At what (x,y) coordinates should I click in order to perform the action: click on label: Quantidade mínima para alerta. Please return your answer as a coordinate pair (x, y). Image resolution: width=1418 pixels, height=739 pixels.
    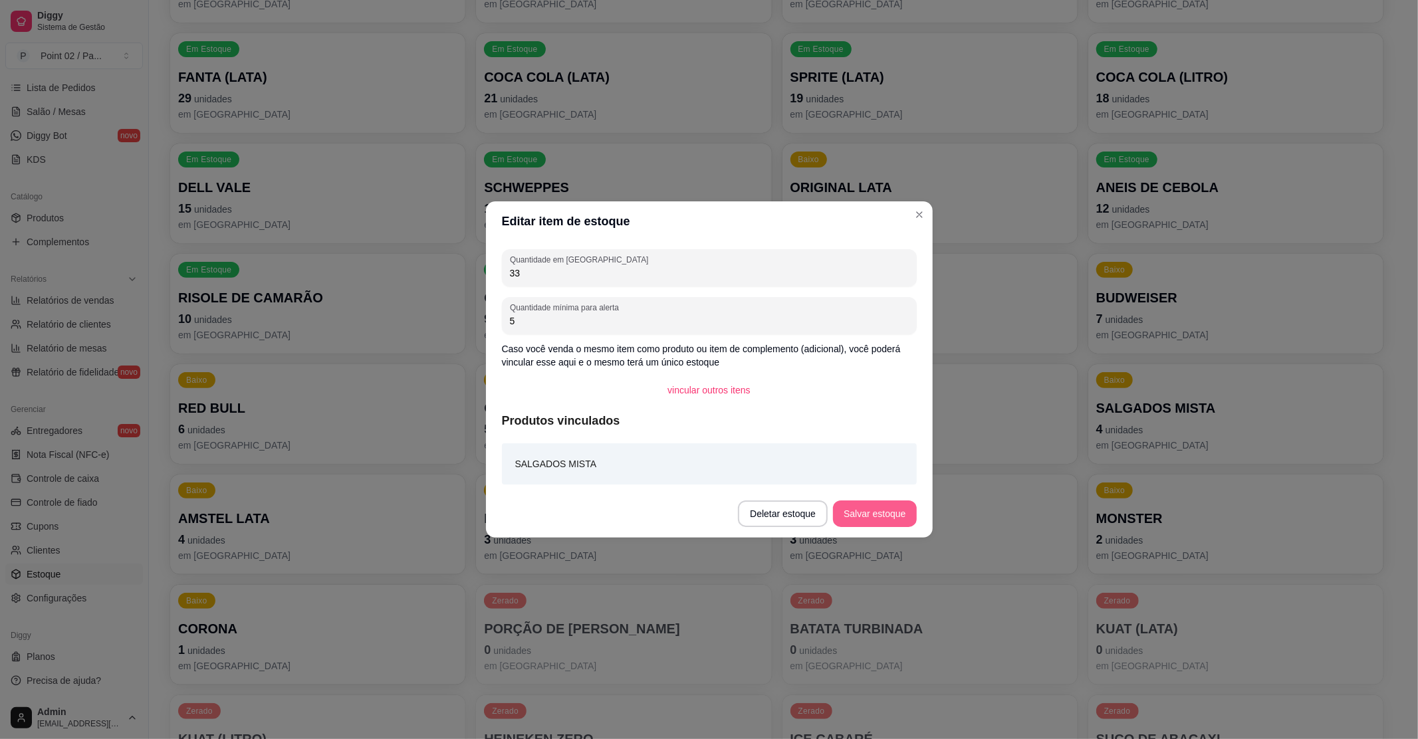
    Looking at the image, I should click on (566, 307).